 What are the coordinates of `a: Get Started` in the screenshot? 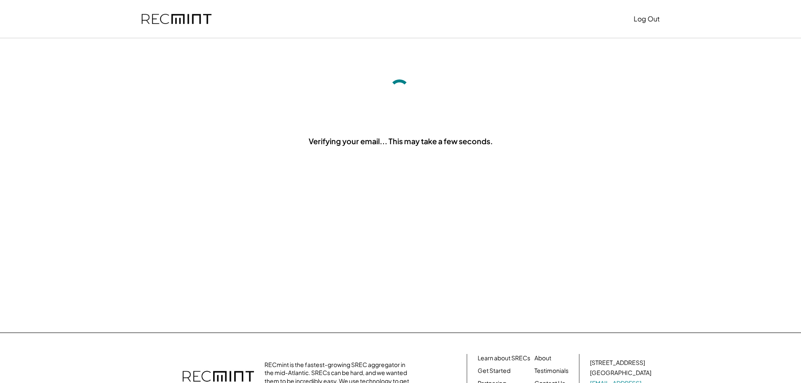 It's located at (494, 371).